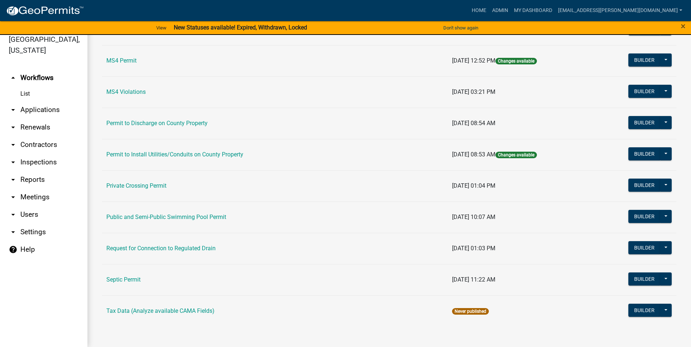 The height and width of the screenshot is (347, 691). What do you see at coordinates (479, 11) in the screenshot?
I see `a: Home` at bounding box center [479, 11].